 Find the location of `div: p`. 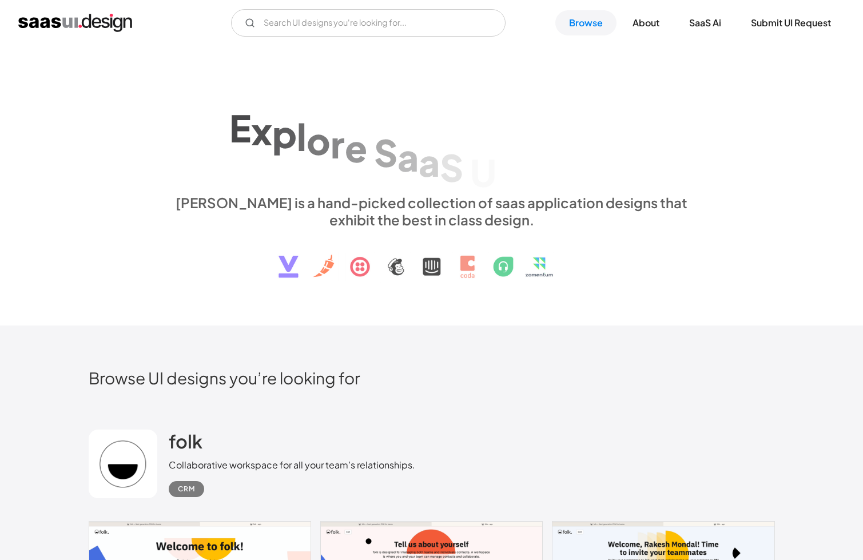

div: p is located at coordinates (284, 133).